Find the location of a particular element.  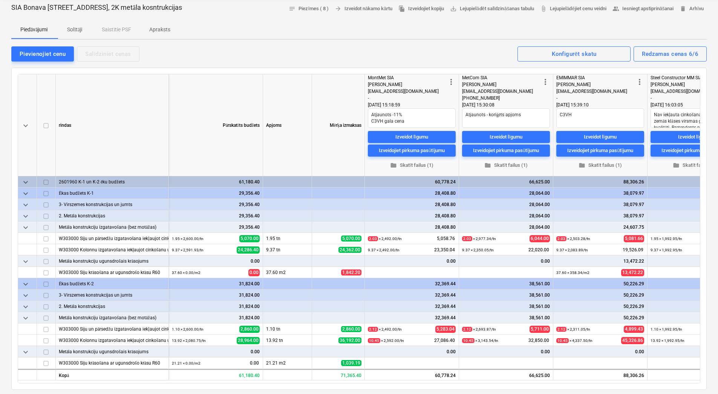

div: 66,625.00 is located at coordinates (506, 182).